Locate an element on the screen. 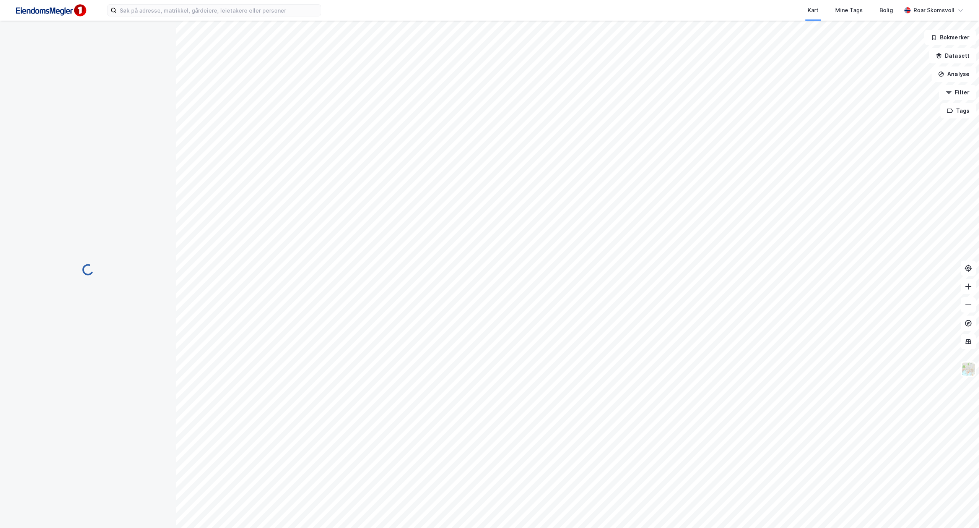  div: Mine Tags is located at coordinates (849, 10).